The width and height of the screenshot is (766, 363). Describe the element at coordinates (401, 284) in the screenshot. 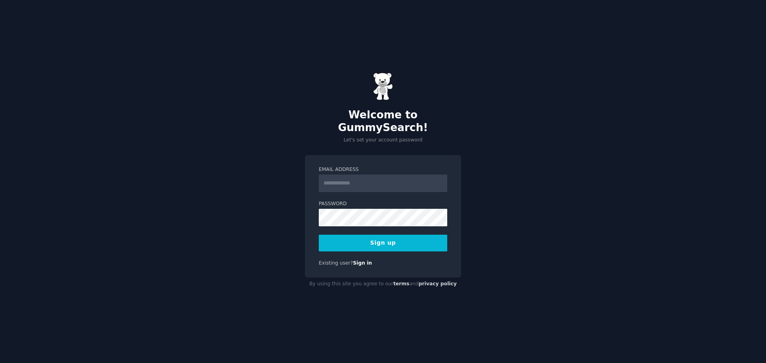

I see `a: terms` at that location.